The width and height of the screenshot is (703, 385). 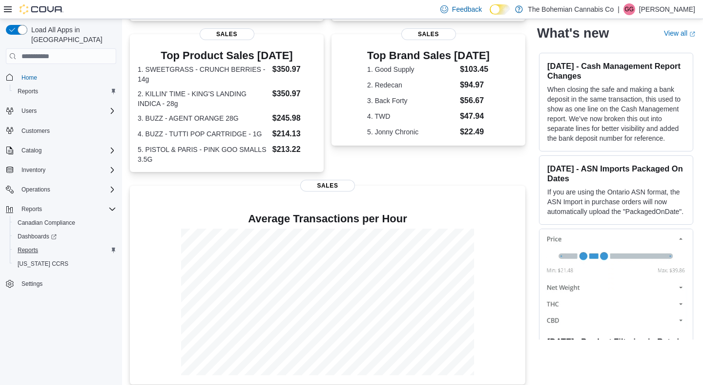 I want to click on a: Settings, so click(x=32, y=284).